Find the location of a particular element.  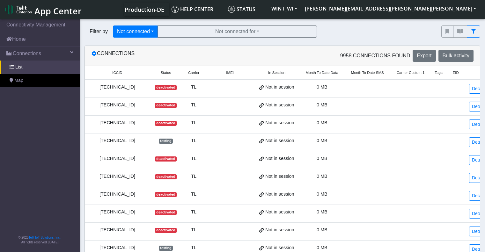

span: Connections is located at coordinates (27, 54).